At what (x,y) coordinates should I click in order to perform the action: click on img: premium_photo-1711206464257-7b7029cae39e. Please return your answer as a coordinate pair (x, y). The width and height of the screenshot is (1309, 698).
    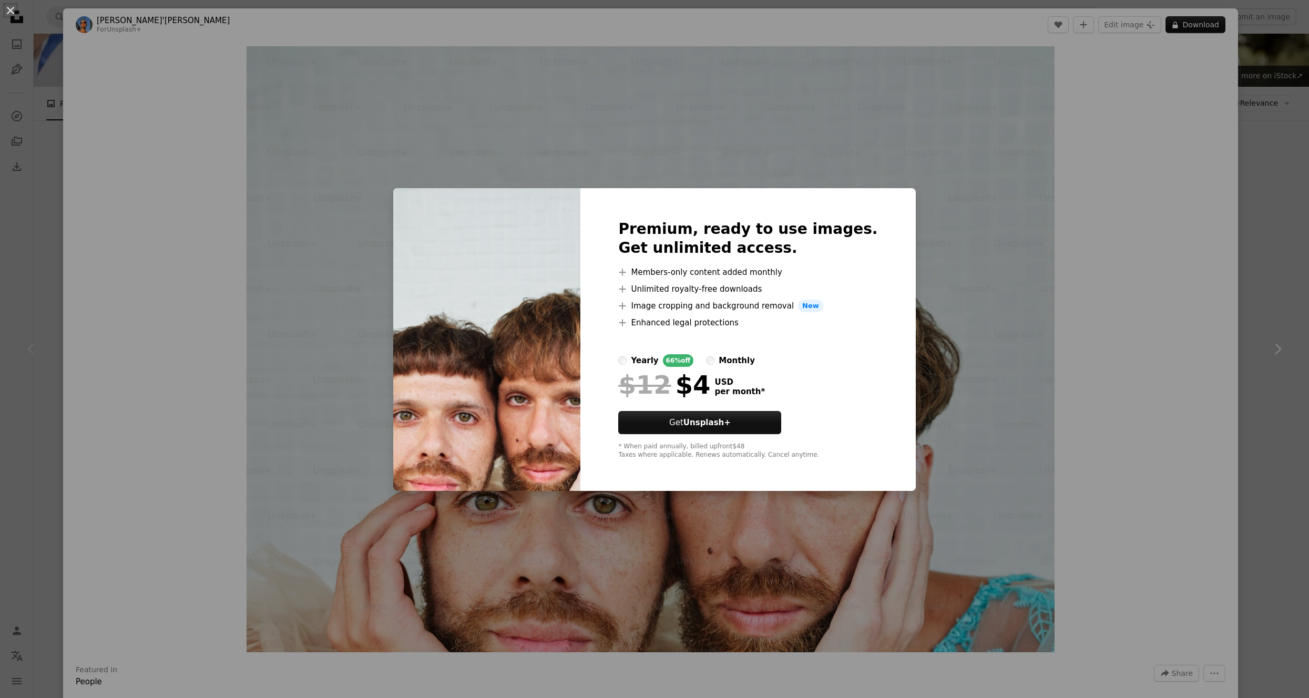
    Looking at the image, I should click on (487, 340).